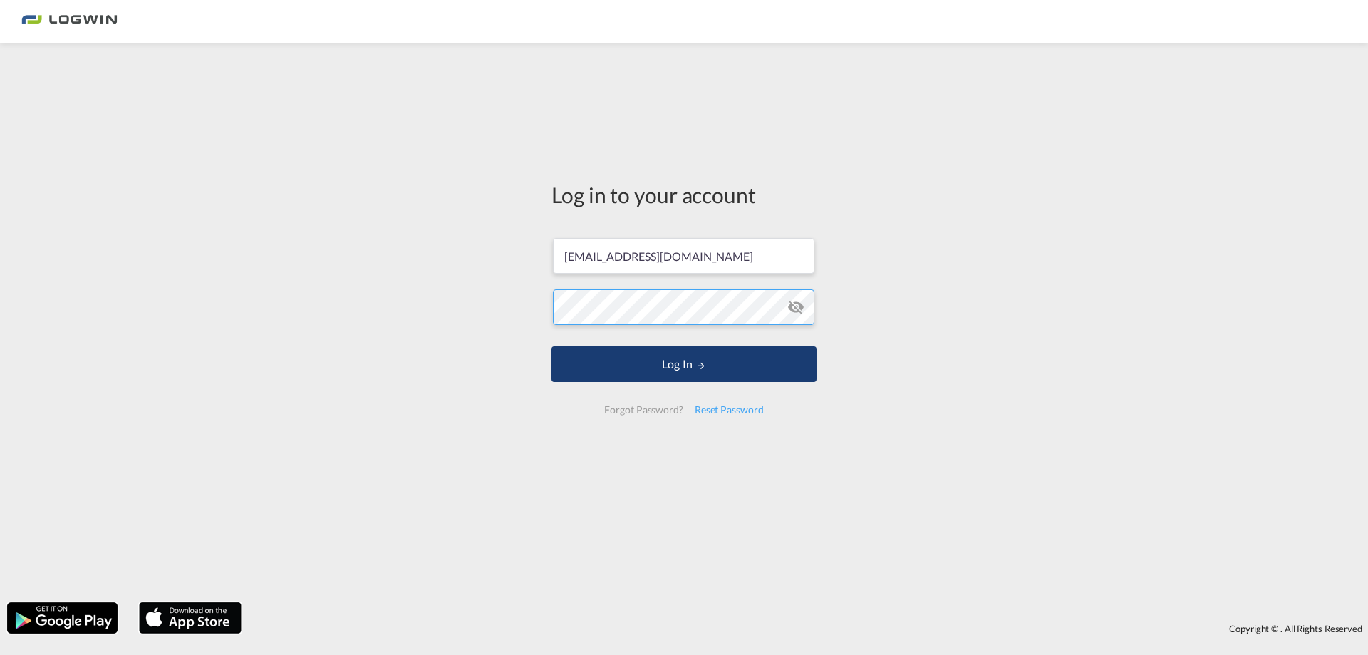 The height and width of the screenshot is (655, 1368). Describe the element at coordinates (69, 21) in the screenshot. I see `img: bc73a0e0d8c111efacd525e4c8ad7d32.png` at that location.